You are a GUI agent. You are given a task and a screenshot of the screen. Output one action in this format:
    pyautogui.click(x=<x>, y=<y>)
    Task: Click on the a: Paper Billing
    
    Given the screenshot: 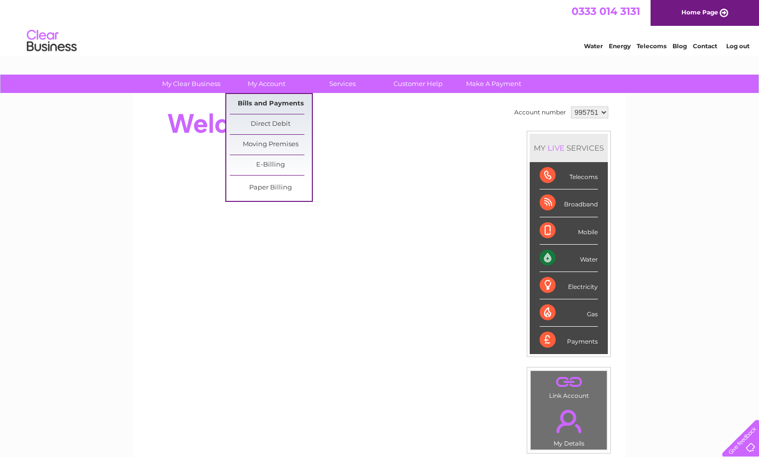 What is the action you would take?
    pyautogui.click(x=270, y=188)
    